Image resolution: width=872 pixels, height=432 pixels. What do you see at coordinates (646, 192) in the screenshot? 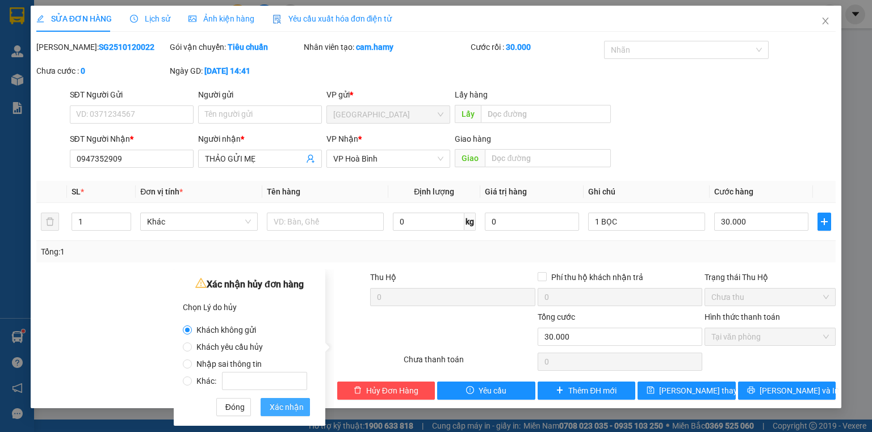
I see `th: Ghi chú` at bounding box center [646, 192].